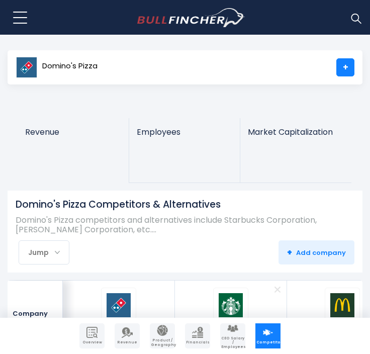  What do you see at coordinates (73, 133) in the screenshot?
I see `a: Revenue` at bounding box center [73, 133].